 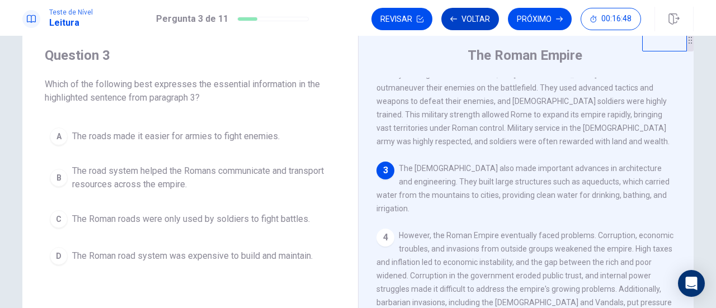 I want to click on div: 3, so click(x=386, y=171).